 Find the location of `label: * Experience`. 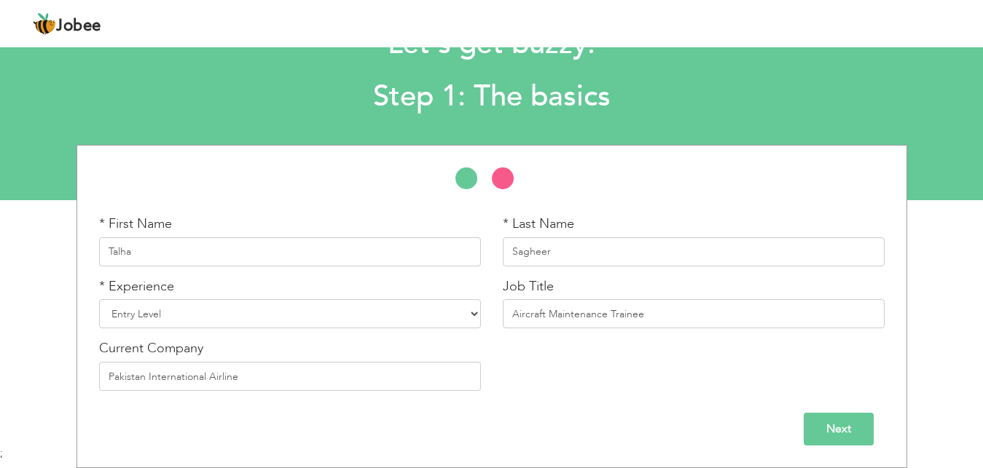

label: * Experience is located at coordinates (136, 287).